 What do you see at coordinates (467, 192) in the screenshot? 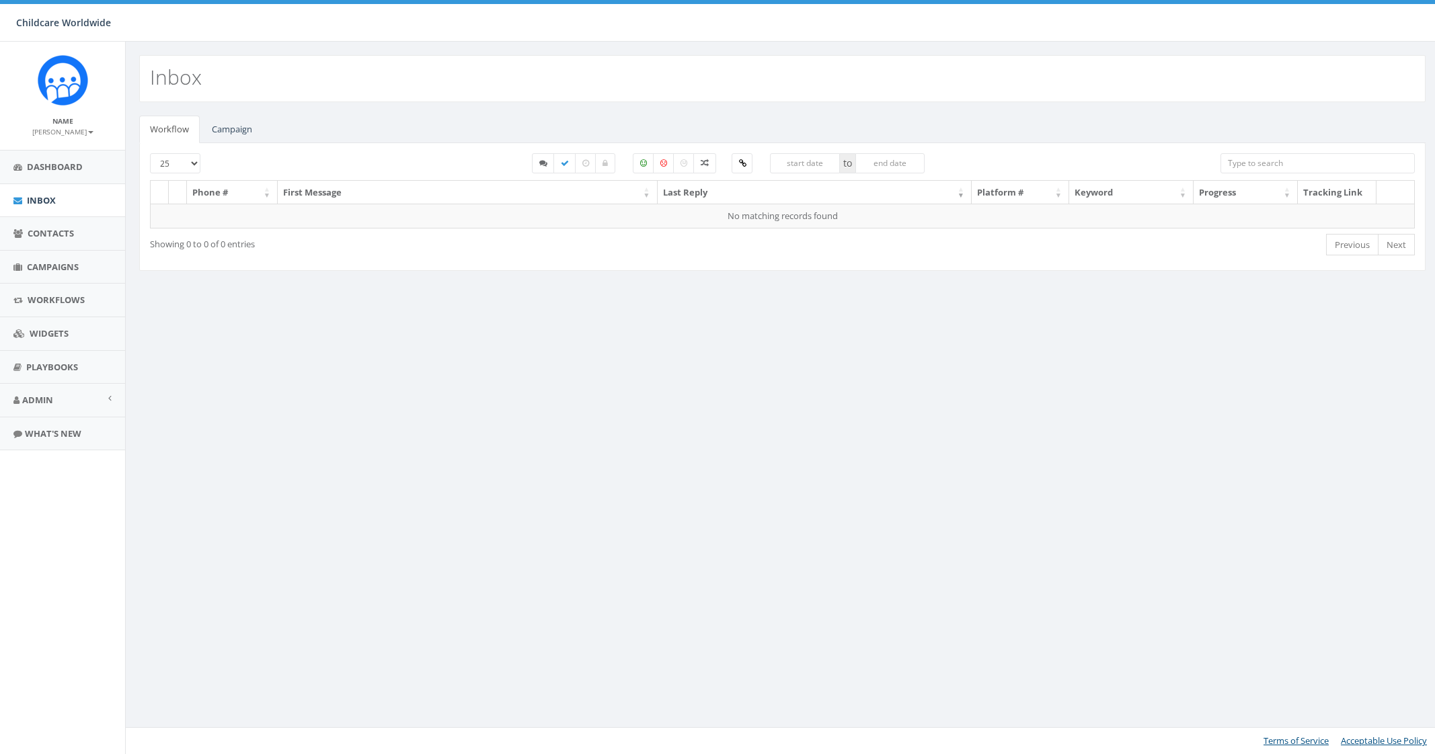
I see `th: First Message: activate to sort column ascending` at bounding box center [467, 192].